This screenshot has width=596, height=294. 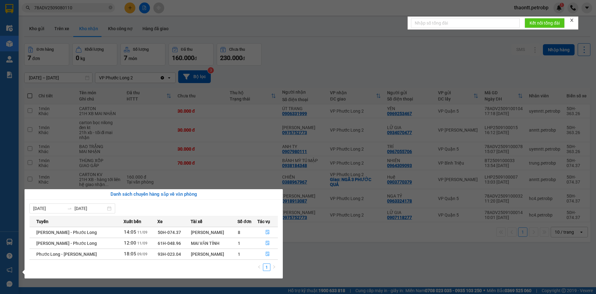 What do you see at coordinates (154, 194) in the screenshot?
I see `div: Danh sách chuyến hàng sắp về văn phòng` at bounding box center [154, 194].